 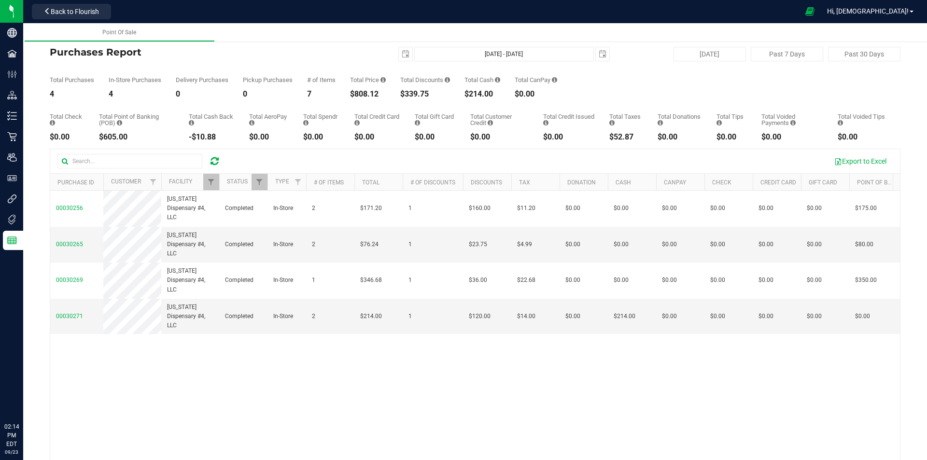 What do you see at coordinates (626, 120) in the screenshot?
I see `div: Total Taxes` at bounding box center [626, 120].